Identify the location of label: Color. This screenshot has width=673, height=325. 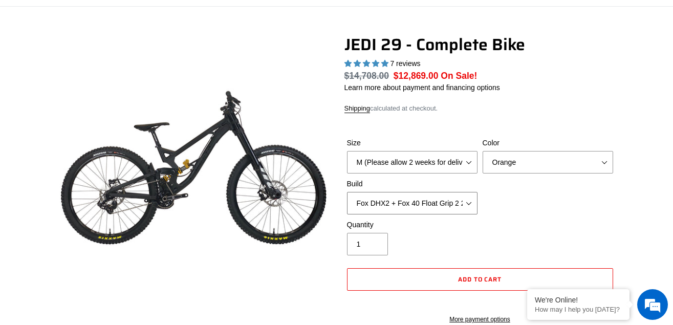
(548, 143).